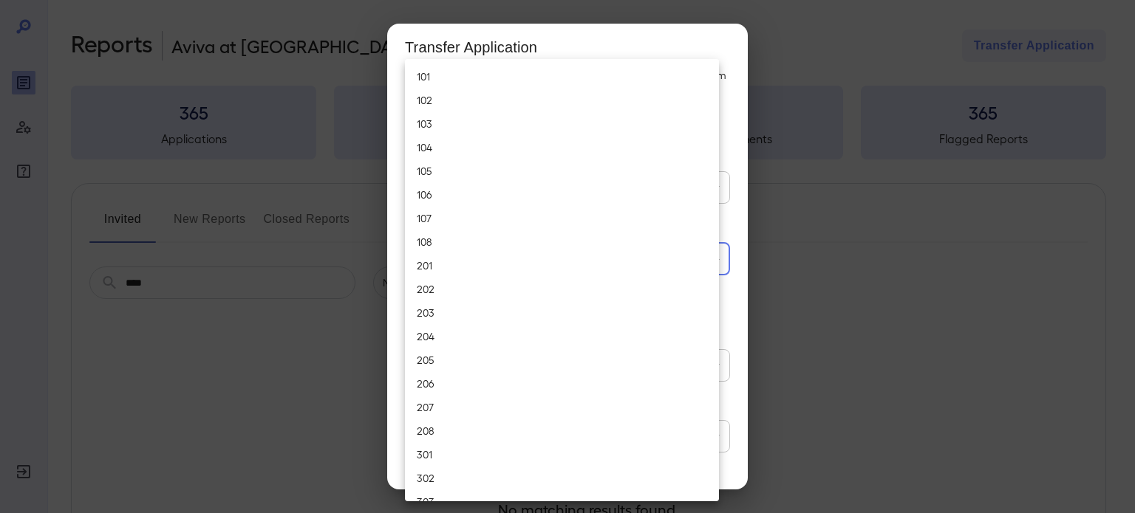  I want to click on li: 108, so click(561, 242).